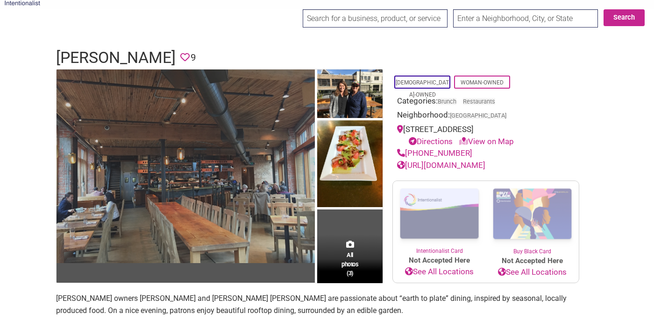 The image size is (654, 320). I want to click on div: Categories:, so click(486, 102).